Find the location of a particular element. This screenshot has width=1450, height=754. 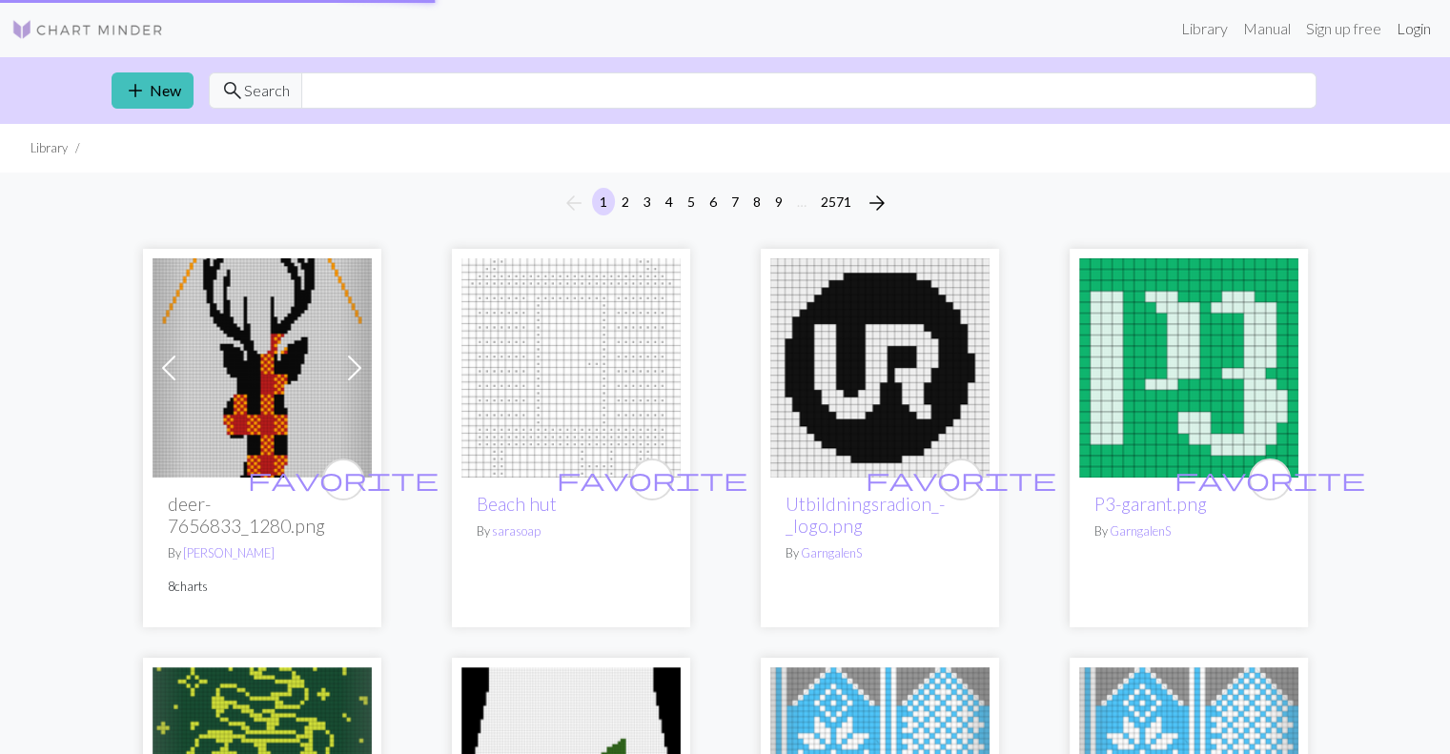

a: p3 is located at coordinates (1189, 365).